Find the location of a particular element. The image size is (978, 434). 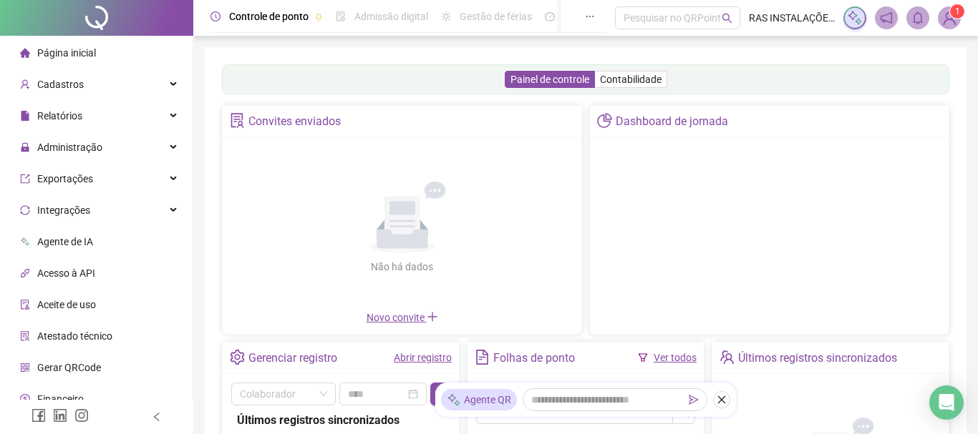

span: Integrações is located at coordinates (64, 210).